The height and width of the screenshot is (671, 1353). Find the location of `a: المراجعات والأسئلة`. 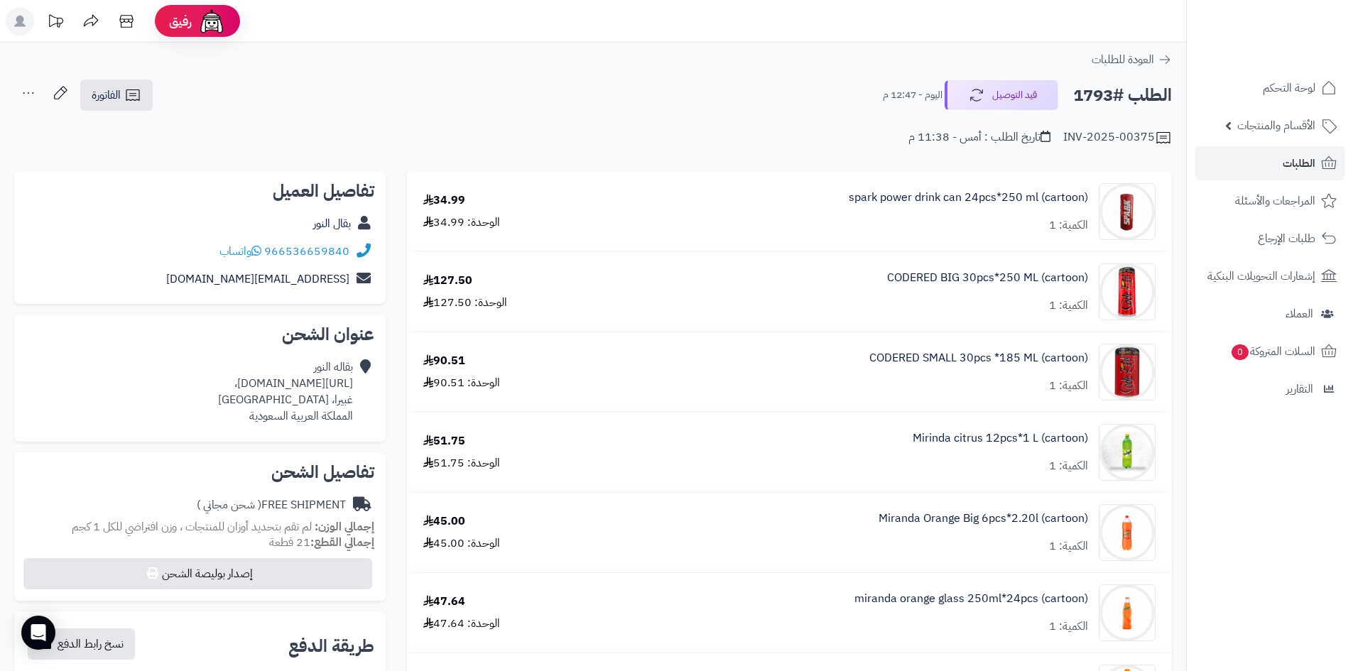

a: المراجعات والأسئلة is located at coordinates (1270, 201).